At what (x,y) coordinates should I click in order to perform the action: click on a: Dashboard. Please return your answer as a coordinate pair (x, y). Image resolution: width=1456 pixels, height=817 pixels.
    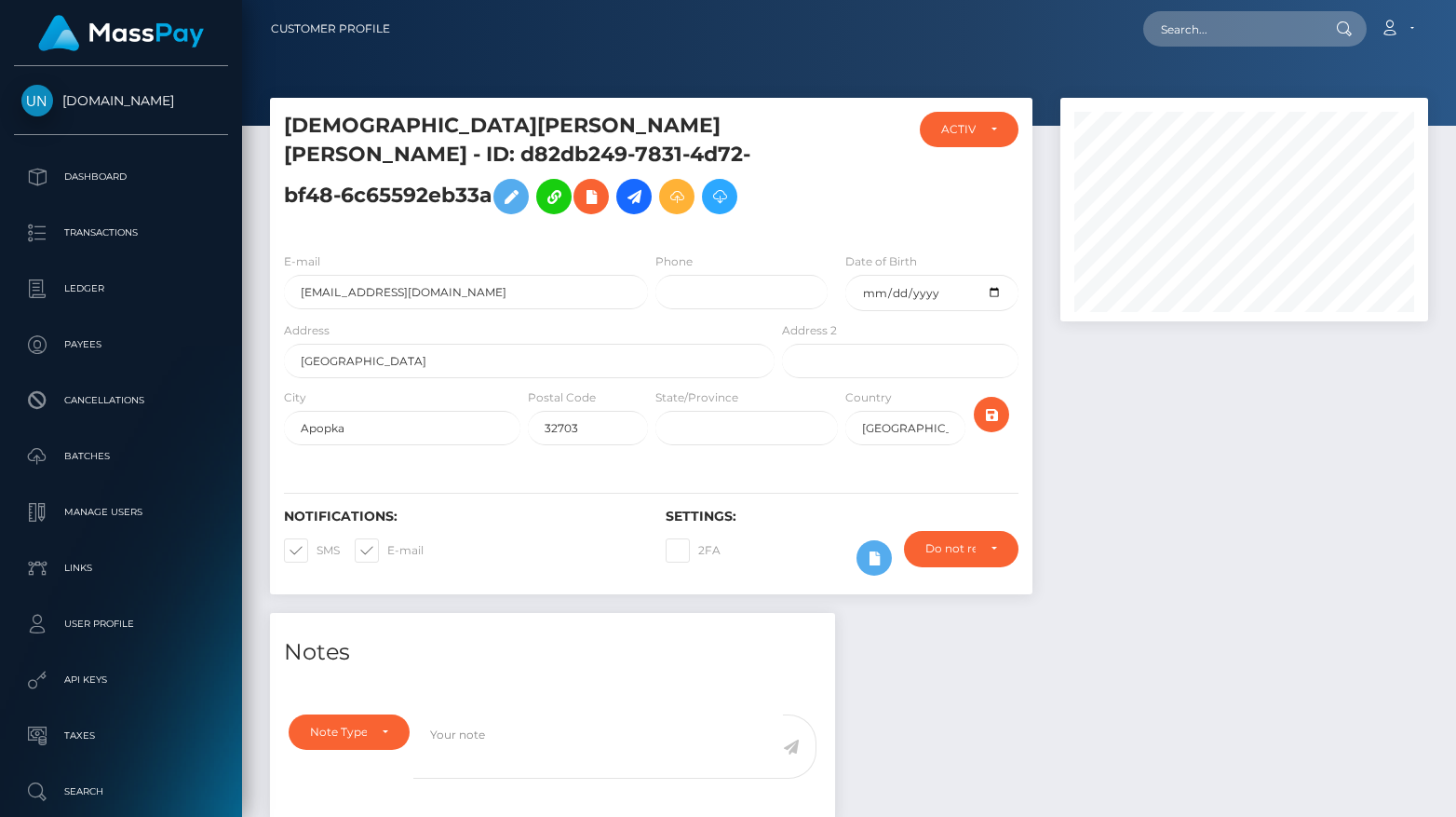
    Looking at the image, I should click on (121, 176).